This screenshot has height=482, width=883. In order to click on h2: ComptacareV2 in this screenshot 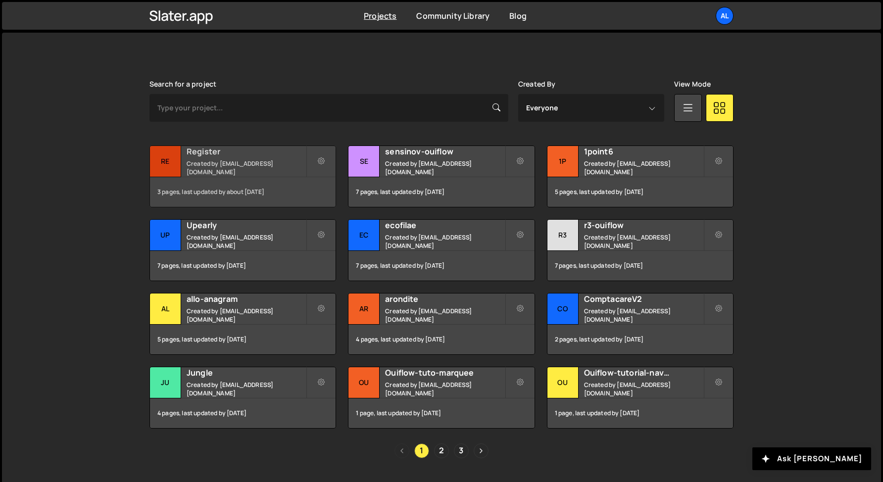, I will do `click(643, 299)`.